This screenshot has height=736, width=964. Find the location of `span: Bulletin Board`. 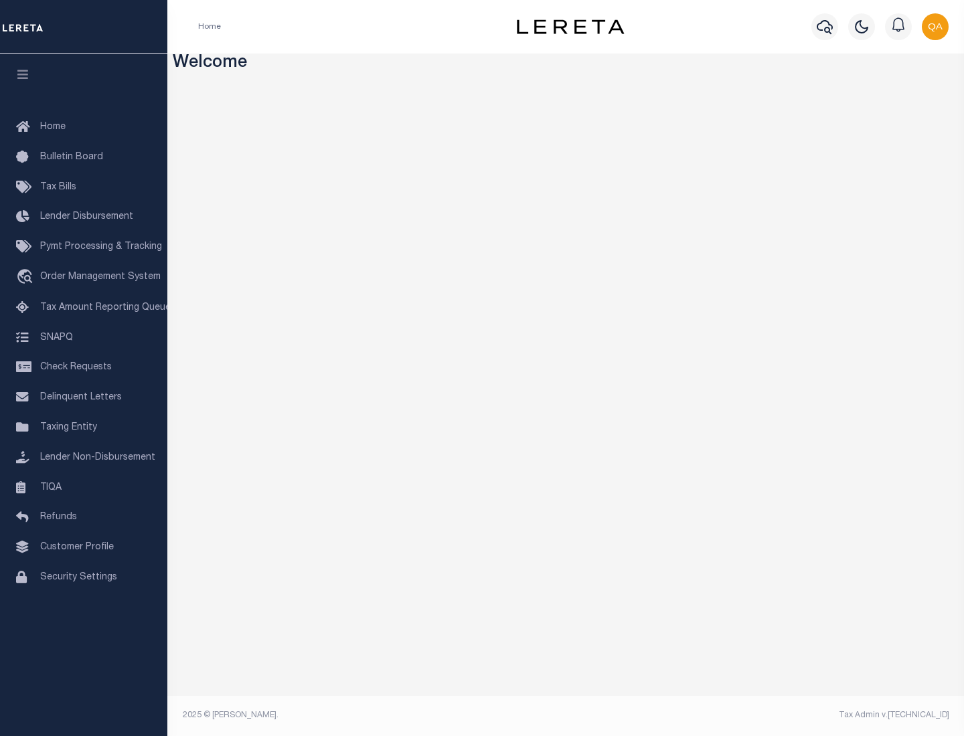

span: Bulletin Board is located at coordinates (72, 157).